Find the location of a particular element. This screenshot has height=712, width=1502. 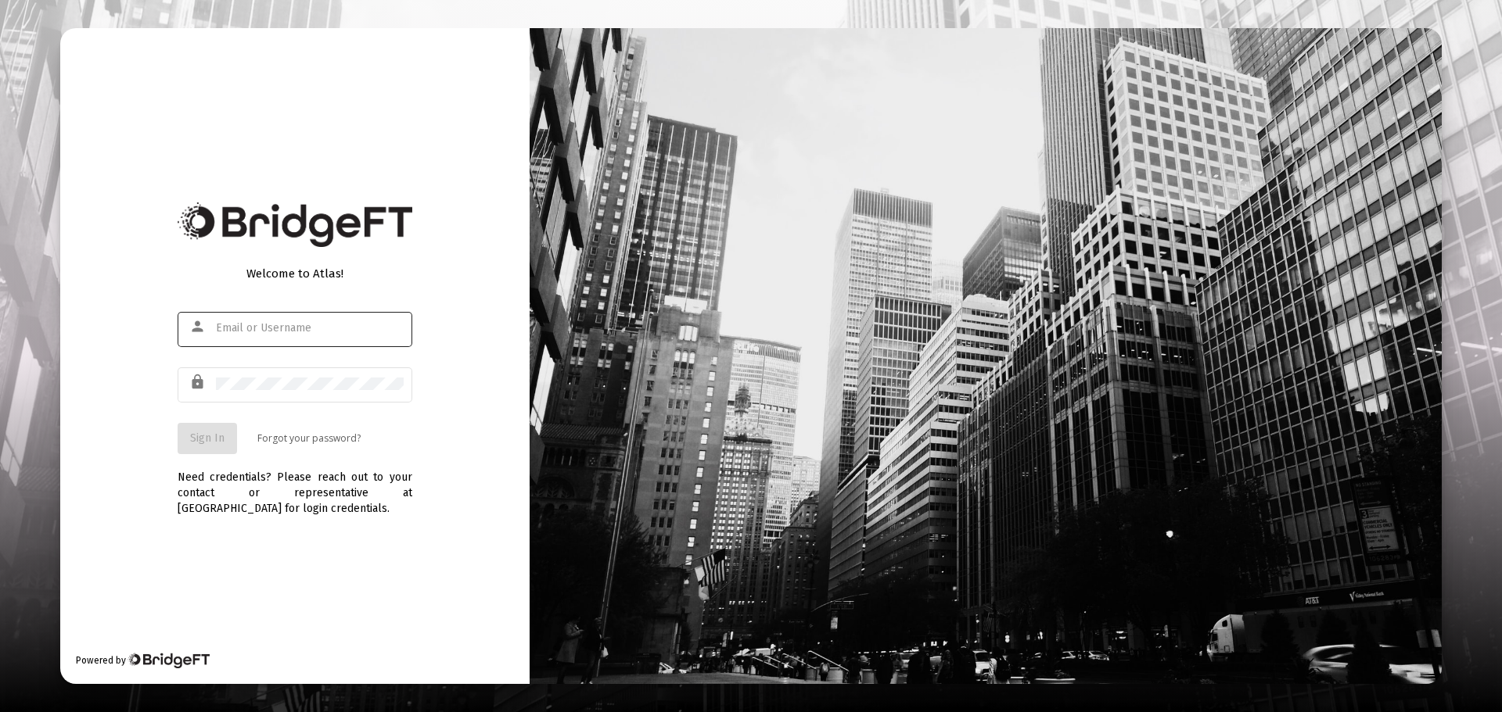

a: Forgot your password? is located at coordinates (309, 439).